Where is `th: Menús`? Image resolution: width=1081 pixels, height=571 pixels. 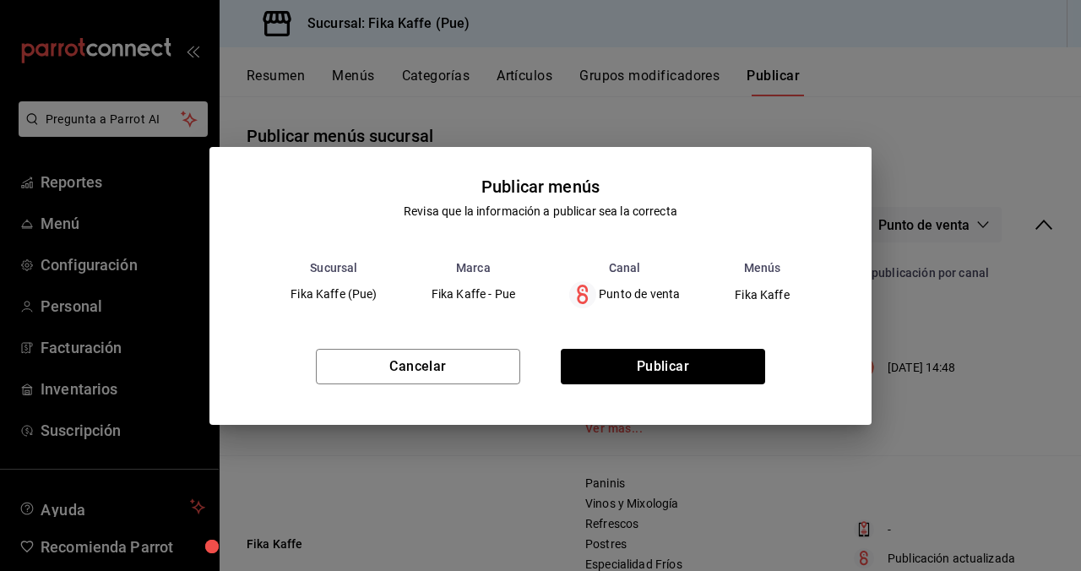 th: Menús is located at coordinates (762, 268).